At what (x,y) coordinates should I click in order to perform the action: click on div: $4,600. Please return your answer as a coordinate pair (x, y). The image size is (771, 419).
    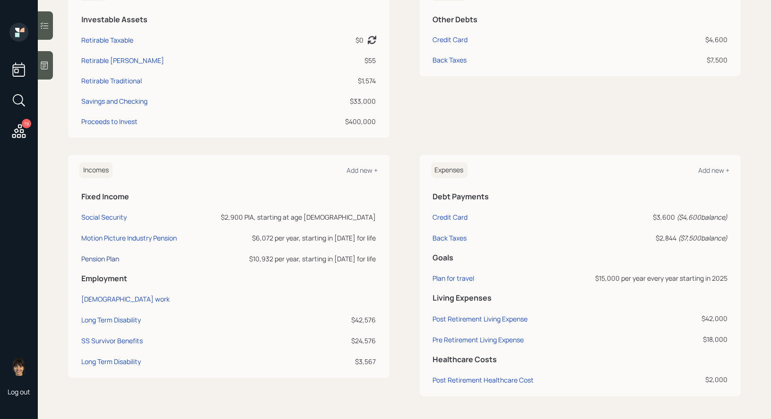
    Looking at the image, I should click on (670, 39).